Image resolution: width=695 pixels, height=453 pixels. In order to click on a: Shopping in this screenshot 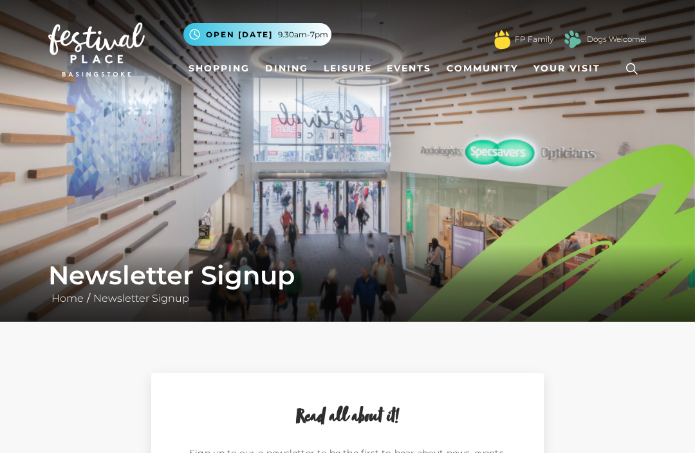, I will do `click(219, 68)`.